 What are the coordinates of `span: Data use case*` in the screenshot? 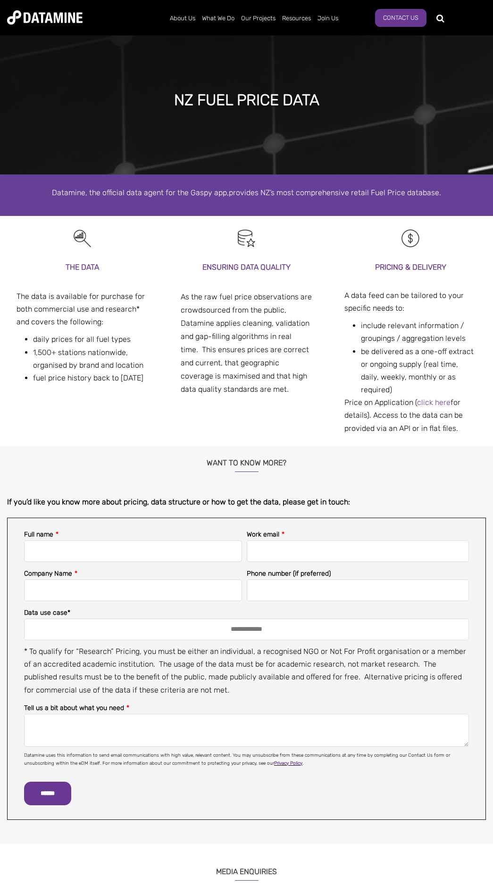 It's located at (47, 613).